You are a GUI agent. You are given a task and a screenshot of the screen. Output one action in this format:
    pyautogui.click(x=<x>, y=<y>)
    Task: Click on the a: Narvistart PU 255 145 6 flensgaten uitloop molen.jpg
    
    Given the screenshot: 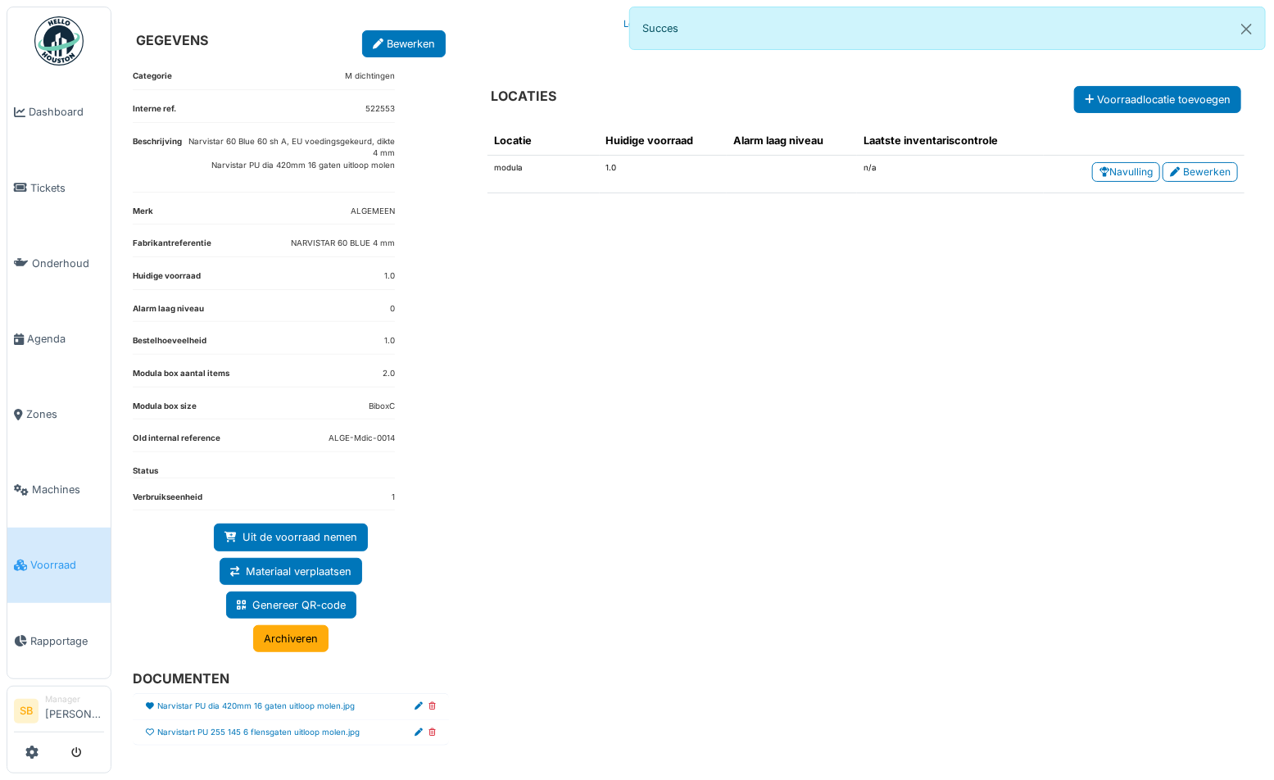 What is the action you would take?
    pyautogui.click(x=258, y=733)
    